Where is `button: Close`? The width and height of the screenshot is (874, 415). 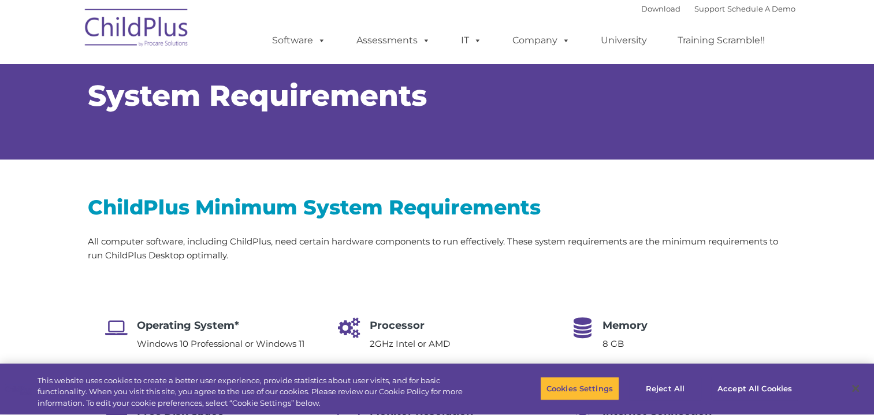 button: Close is located at coordinates (856, 388).